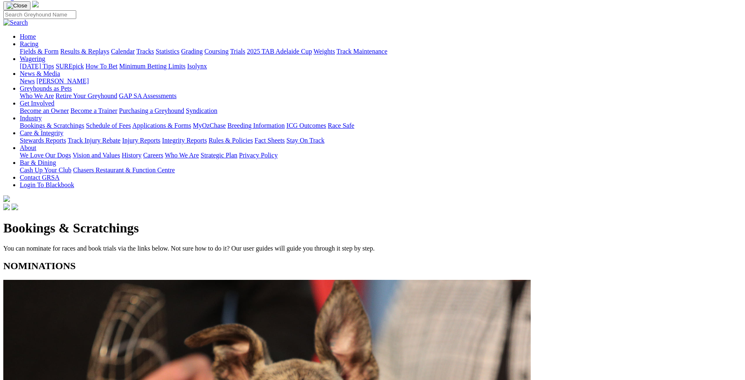 The height and width of the screenshot is (380, 745). Describe the element at coordinates (270, 140) in the screenshot. I see `a: Fact Sheets` at that location.